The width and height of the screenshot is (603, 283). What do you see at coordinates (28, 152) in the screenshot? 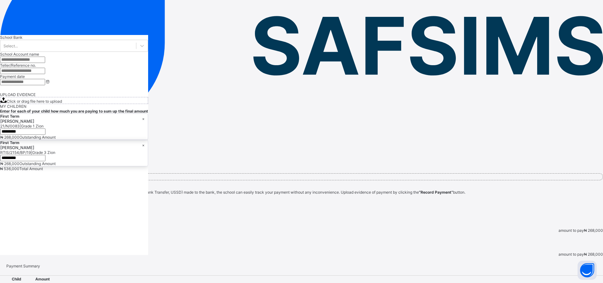
I see `span: RTIS/2154/BP/19 | Grade 3 Zion` at bounding box center [28, 152].